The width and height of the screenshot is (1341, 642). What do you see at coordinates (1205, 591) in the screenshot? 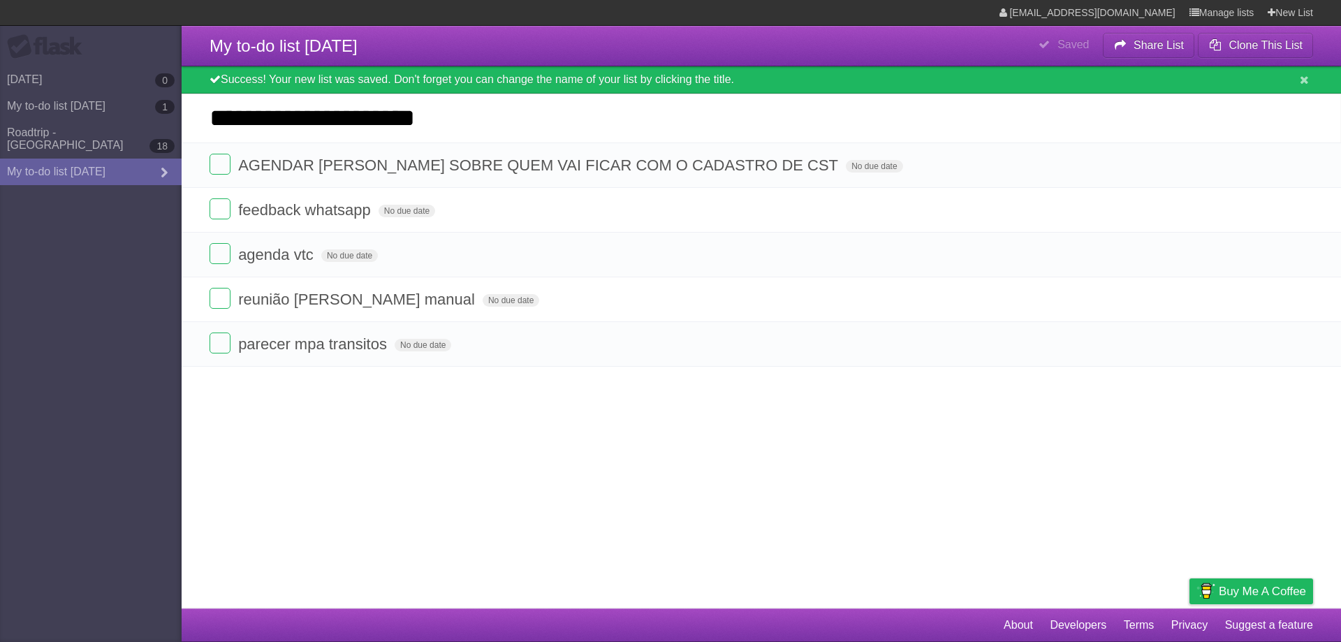
I see `img: Buy me a coffee` at bounding box center [1205, 591].